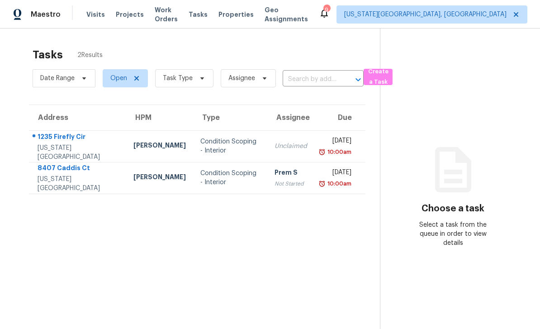 The height and width of the screenshot is (329, 540). What do you see at coordinates (358, 80) in the screenshot?
I see `button: Open` at bounding box center [358, 80].